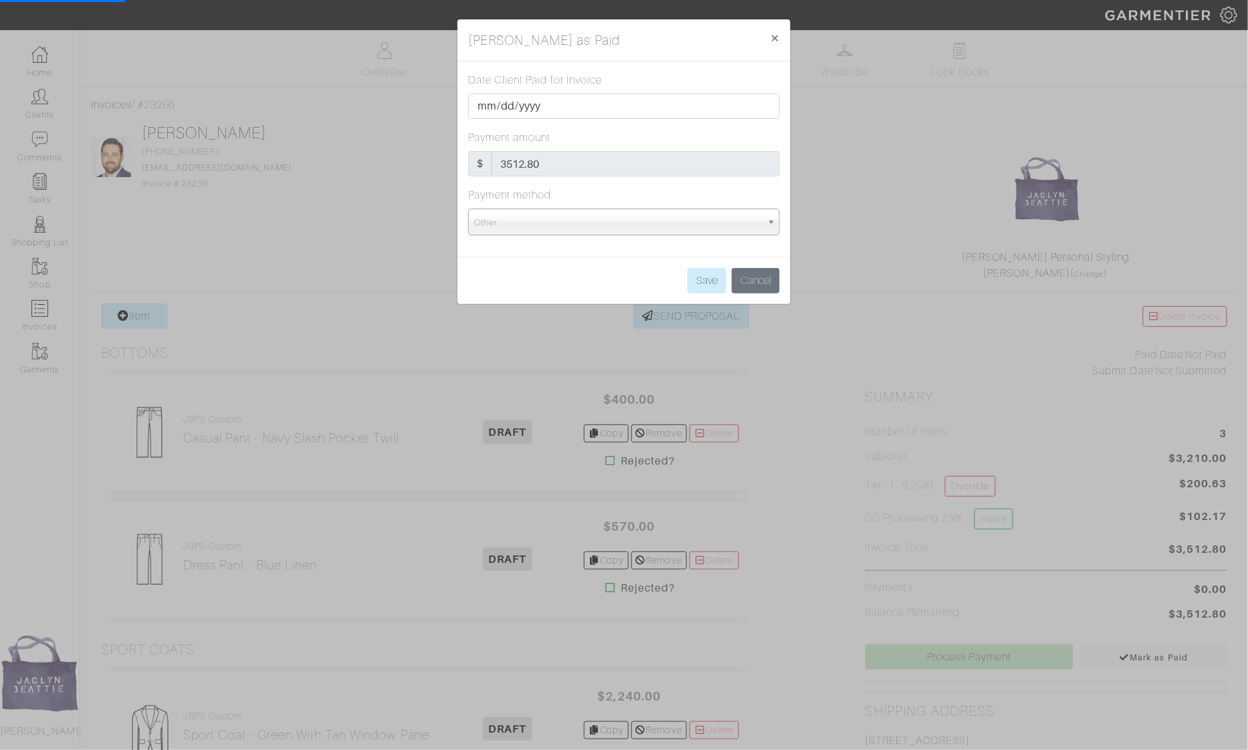  I want to click on label: Date Client Paid for Invoice, so click(535, 80).